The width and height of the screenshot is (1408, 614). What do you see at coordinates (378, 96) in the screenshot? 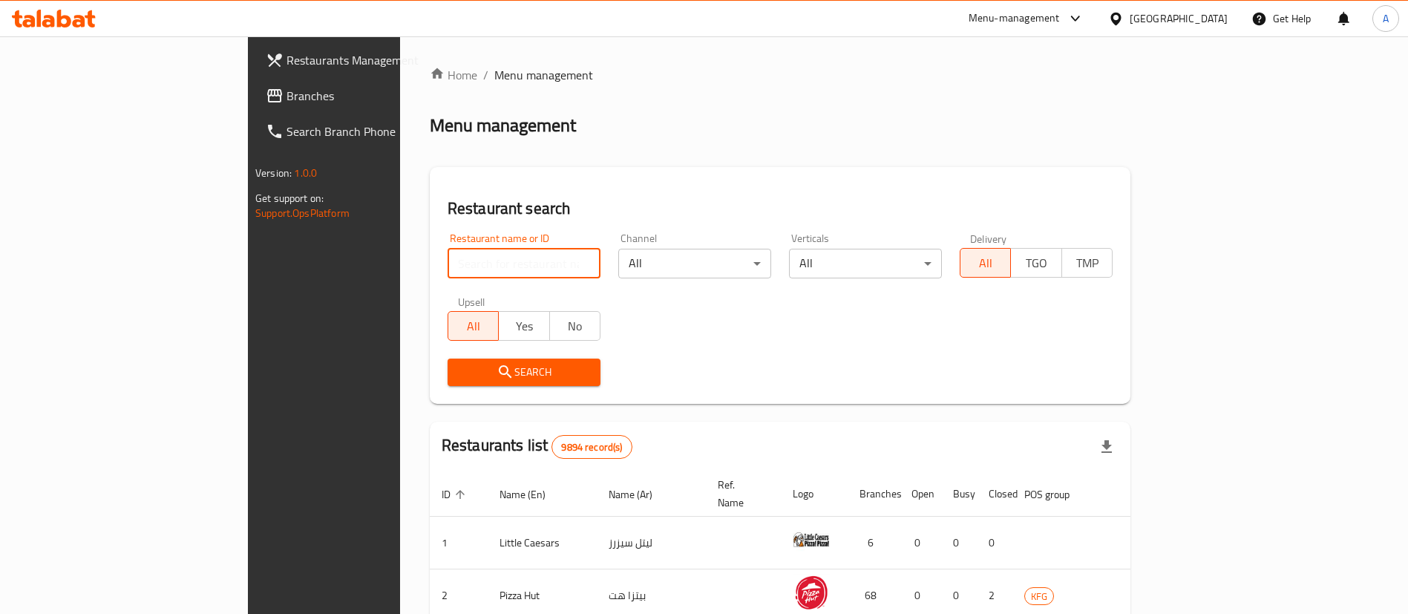
I see `span: Branches` at bounding box center [378, 96].